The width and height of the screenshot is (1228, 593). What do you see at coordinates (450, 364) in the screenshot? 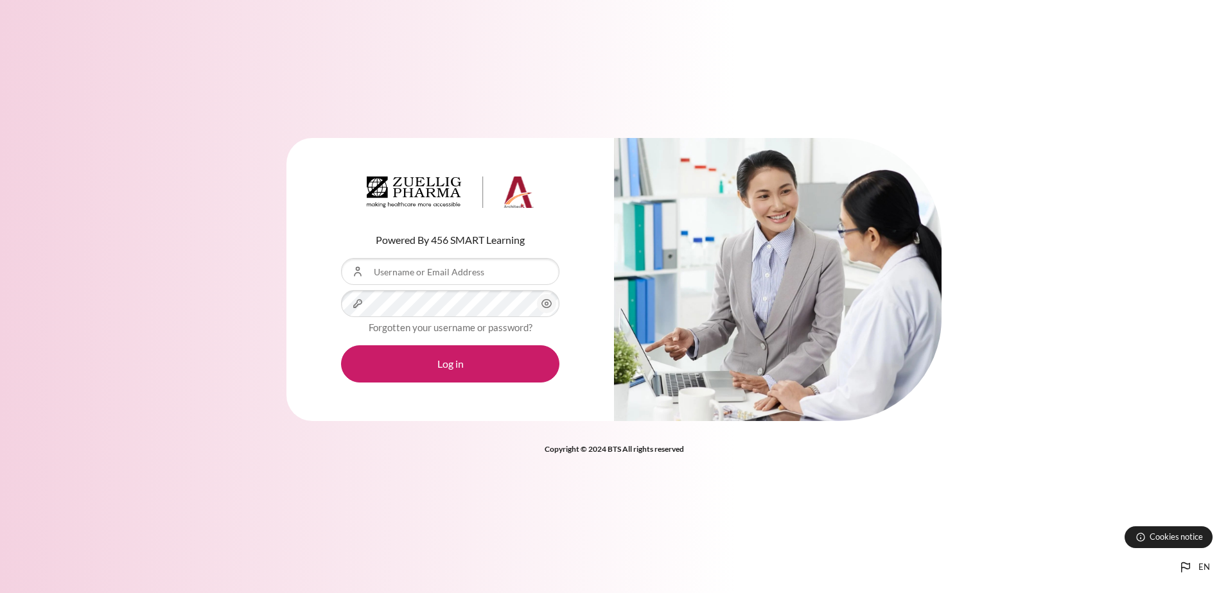
I see `button: Log in` at bounding box center [450, 364].